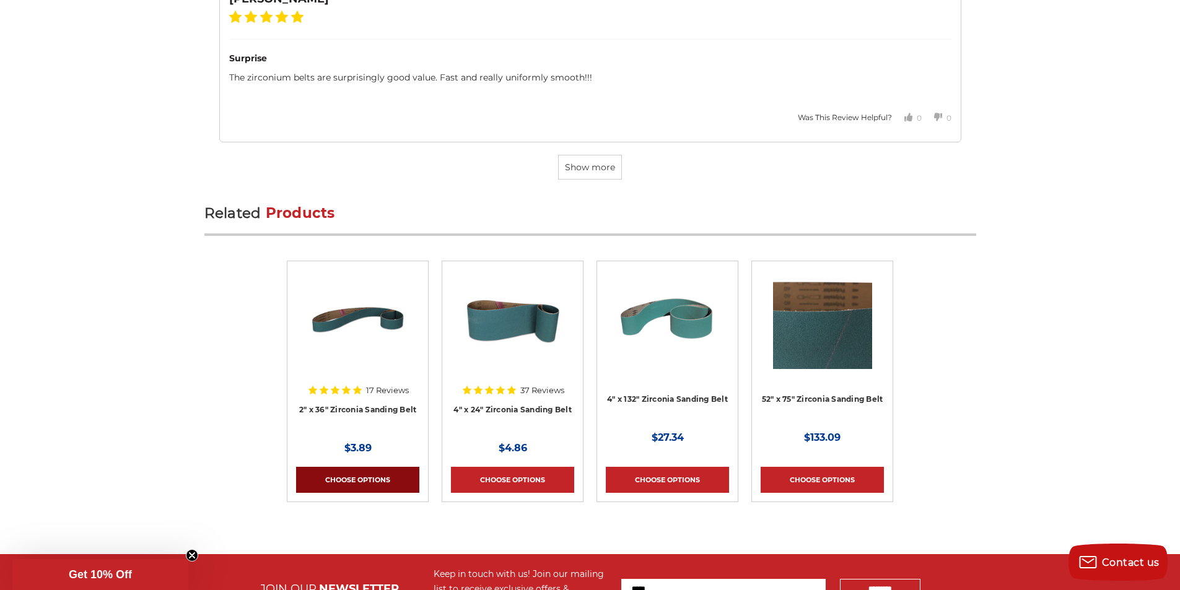 Image resolution: width=1180 pixels, height=590 pixels. I want to click on label: 1 Star, so click(235, 17).